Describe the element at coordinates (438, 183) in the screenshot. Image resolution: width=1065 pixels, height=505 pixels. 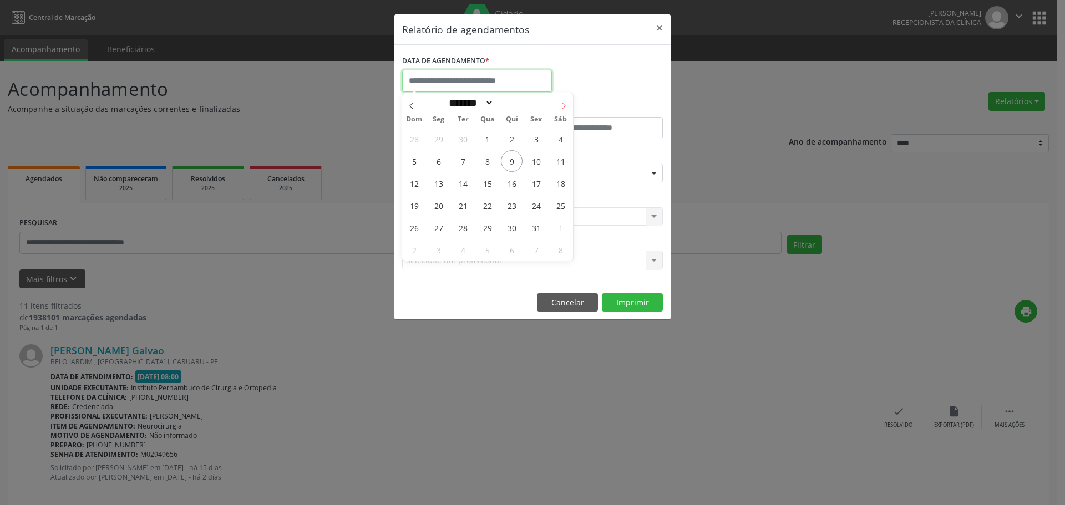
I see `span: Outubro 13, 2025` at that location.